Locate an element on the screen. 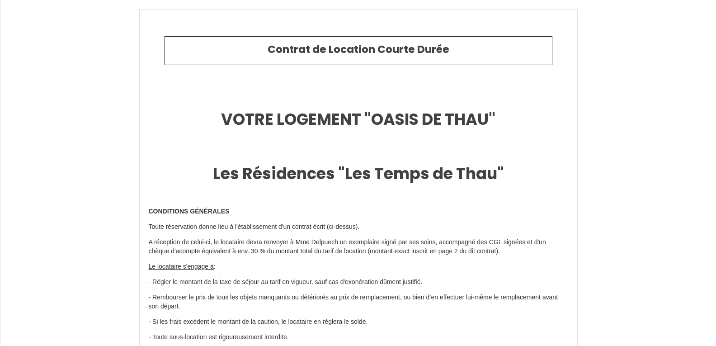 Image resolution: width=716 pixels, height=346 pixels. u: Le locataire s'engage à is located at coordinates (181, 266).